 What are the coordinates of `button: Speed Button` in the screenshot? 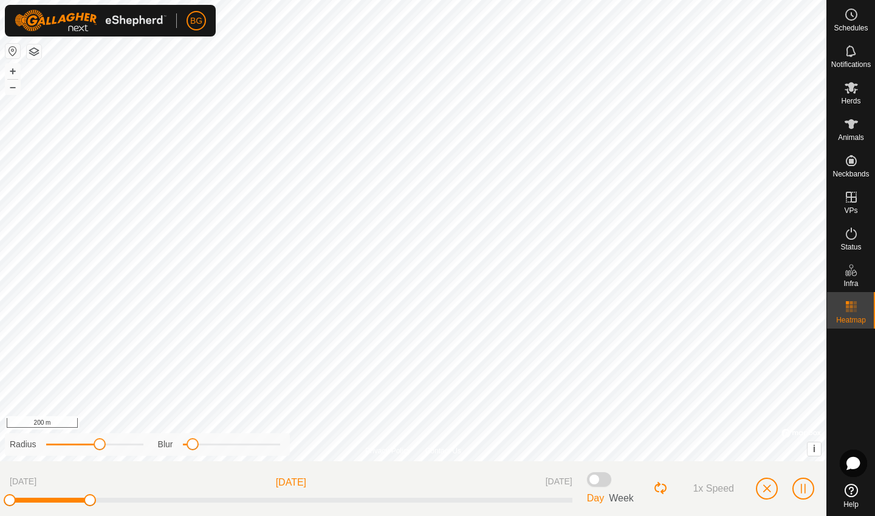 It's located at (711, 488).